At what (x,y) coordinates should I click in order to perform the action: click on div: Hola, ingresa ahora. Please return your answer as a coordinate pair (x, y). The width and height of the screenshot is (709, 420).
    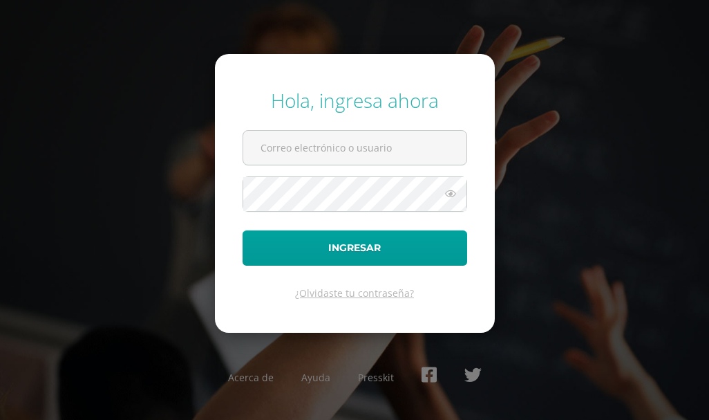
    Looking at the image, I should click on (355, 100).